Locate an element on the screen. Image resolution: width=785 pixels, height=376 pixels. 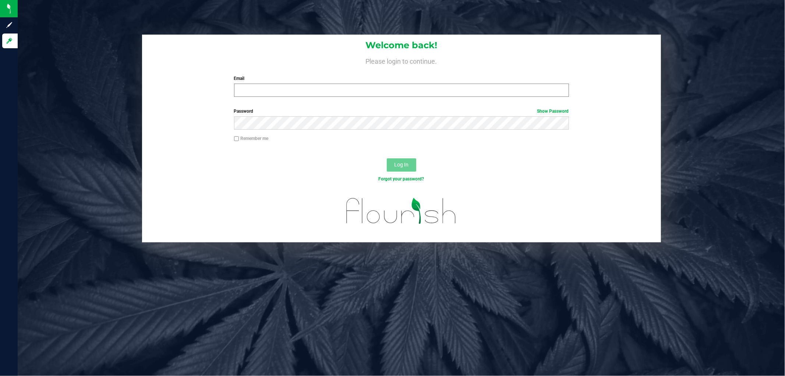
label: Email is located at coordinates (401, 78).